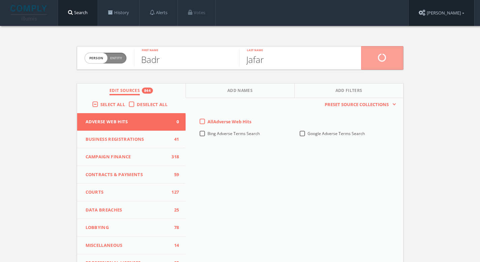 This screenshot has height=262, width=480. What do you see at coordinates (125, 91) in the screenshot?
I see `span: Edit Sources` at bounding box center [125, 91].